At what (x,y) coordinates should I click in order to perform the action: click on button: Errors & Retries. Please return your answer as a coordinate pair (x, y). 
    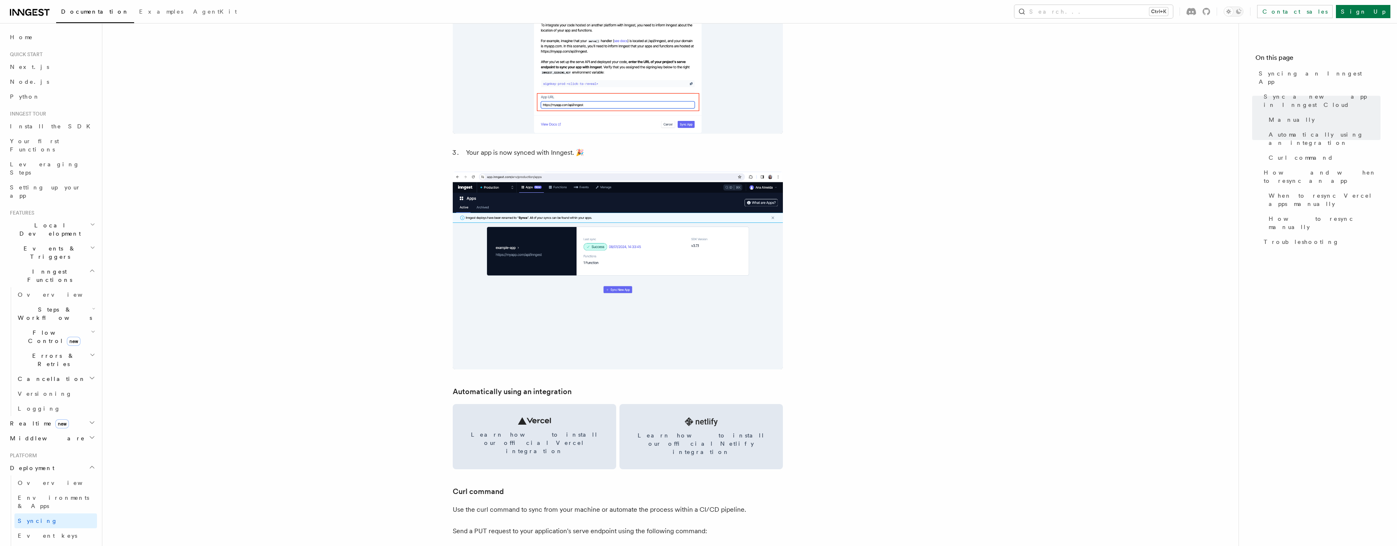
    Looking at the image, I should click on (56, 360).